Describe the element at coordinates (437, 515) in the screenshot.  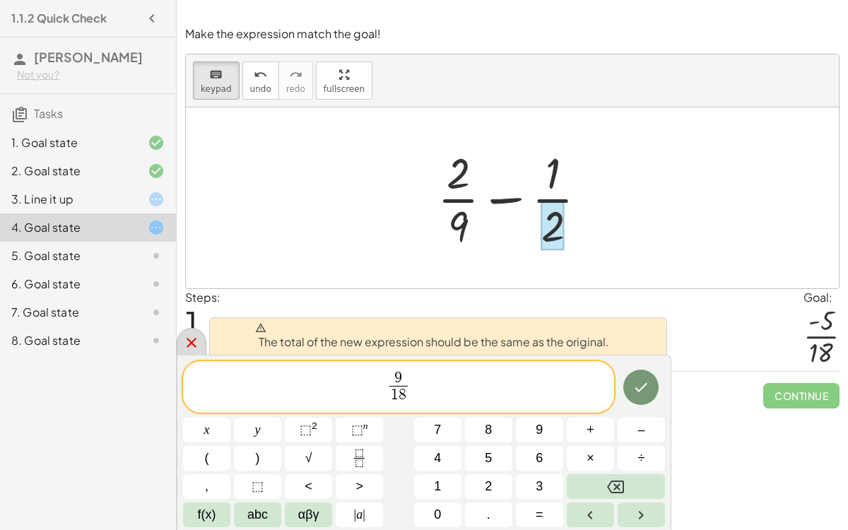
I see `button: 0` at that location.